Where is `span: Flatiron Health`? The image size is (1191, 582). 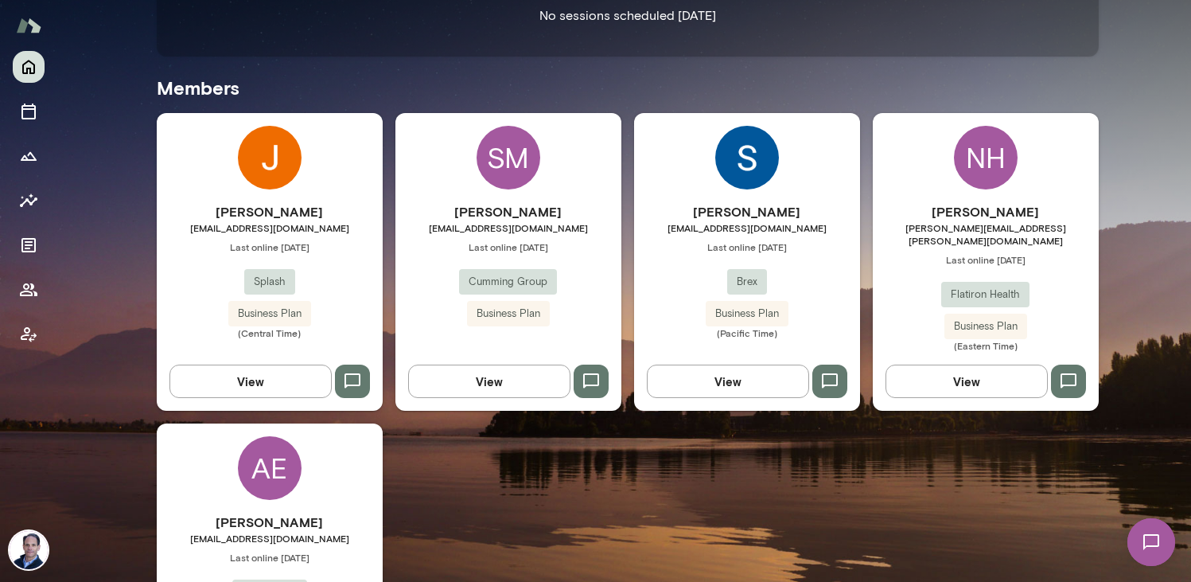
span: Flatiron Health is located at coordinates (985, 294).